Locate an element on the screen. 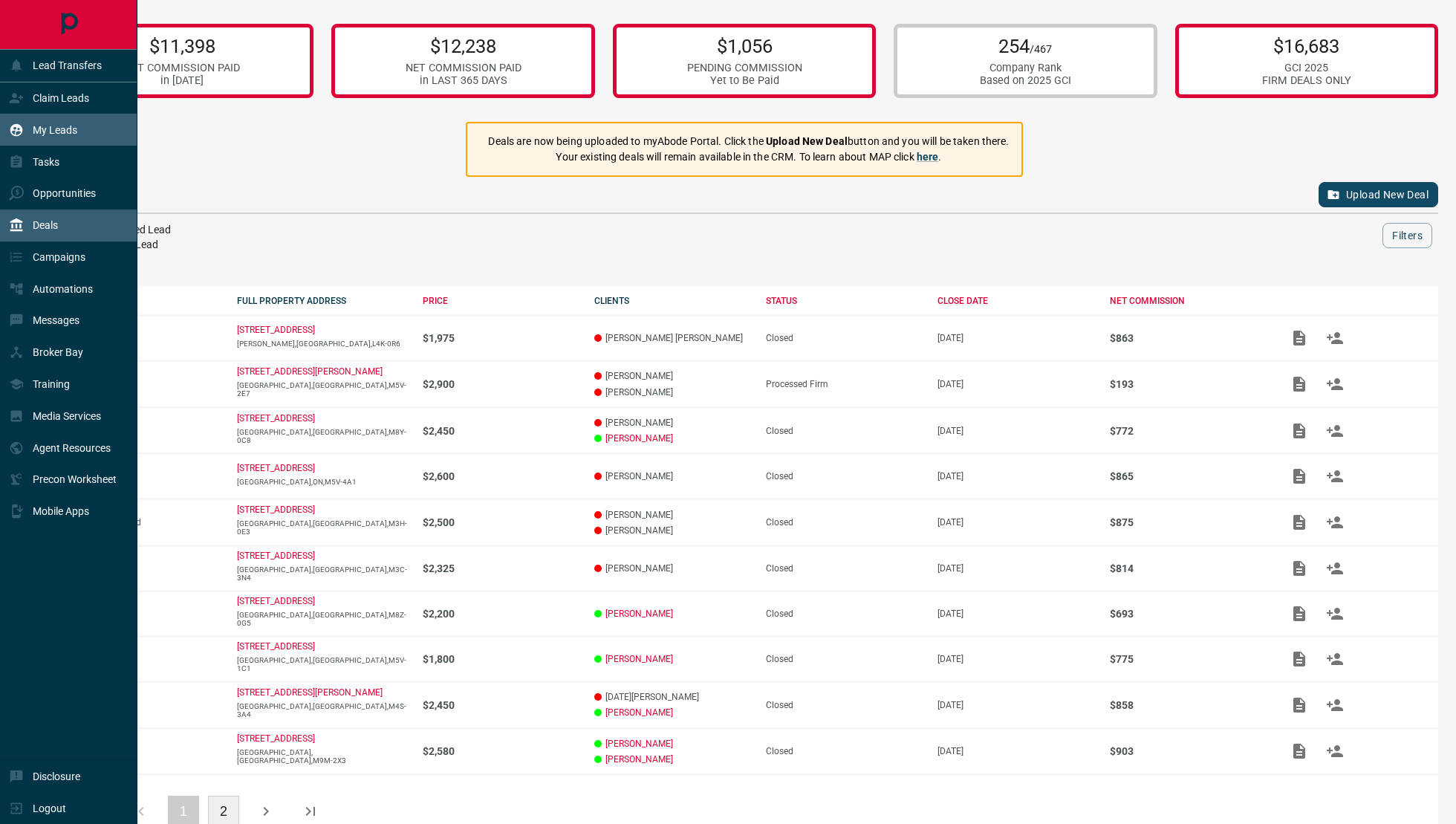 The height and width of the screenshot is (824, 1456). p: 254 is located at coordinates (1025, 46).